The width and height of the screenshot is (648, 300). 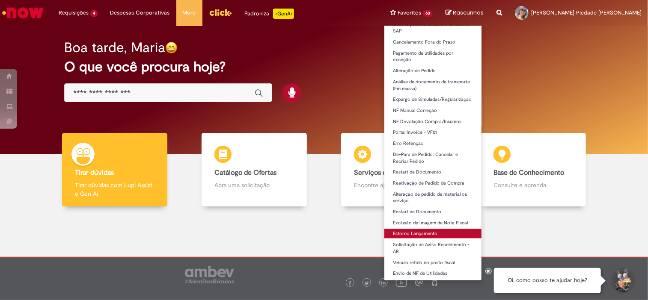 I want to click on div: Oi, como posso te ajudar hoje?, so click(x=547, y=281).